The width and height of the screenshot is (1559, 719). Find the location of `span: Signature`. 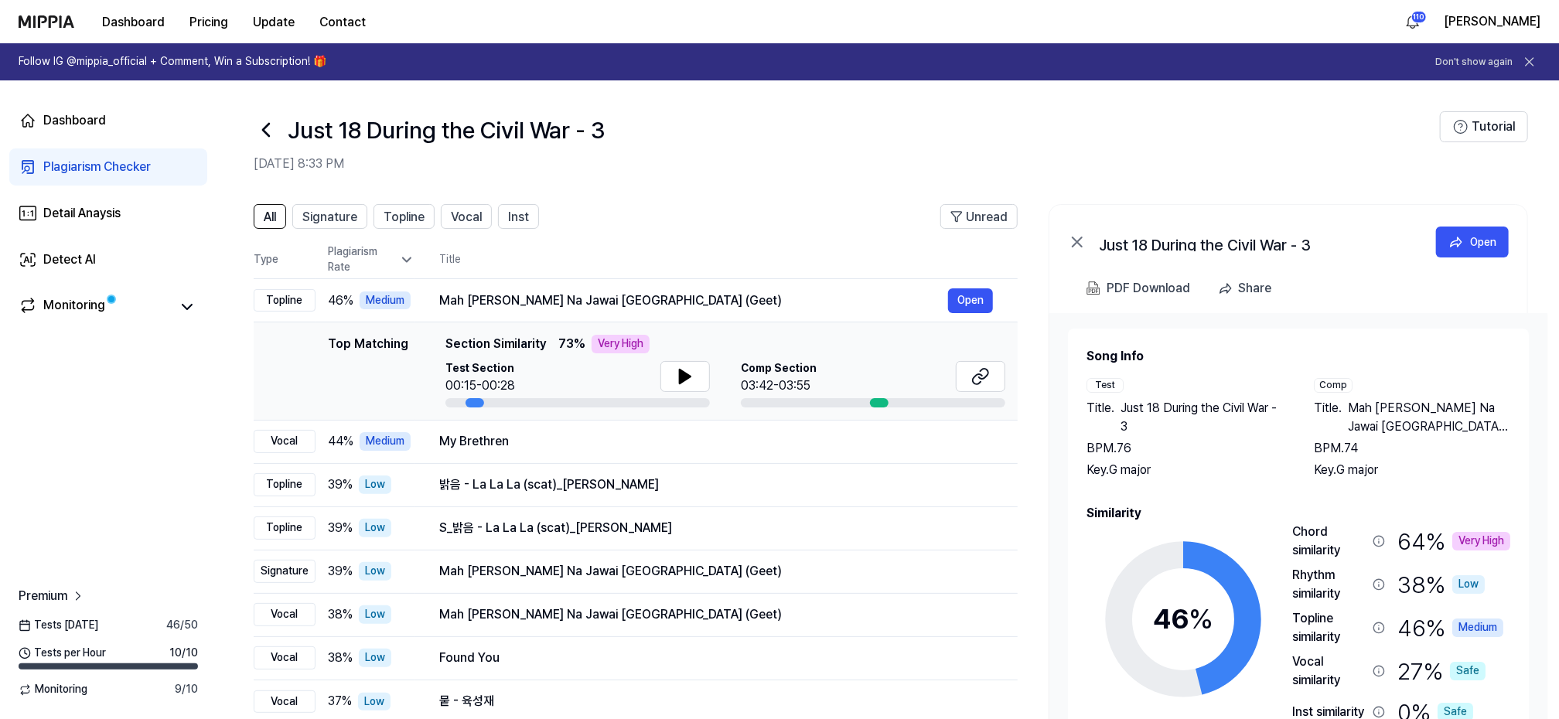

span: Signature is located at coordinates (329, 217).